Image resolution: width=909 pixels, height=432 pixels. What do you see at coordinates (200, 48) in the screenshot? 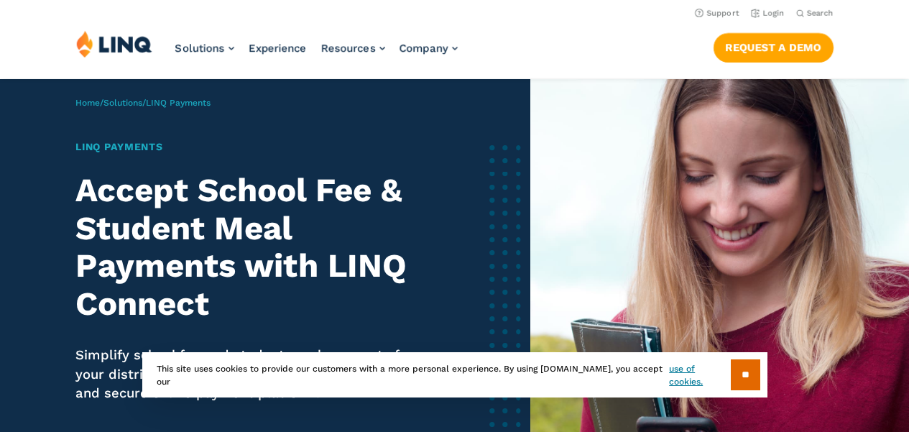
I see `span: Solutions` at bounding box center [200, 48].